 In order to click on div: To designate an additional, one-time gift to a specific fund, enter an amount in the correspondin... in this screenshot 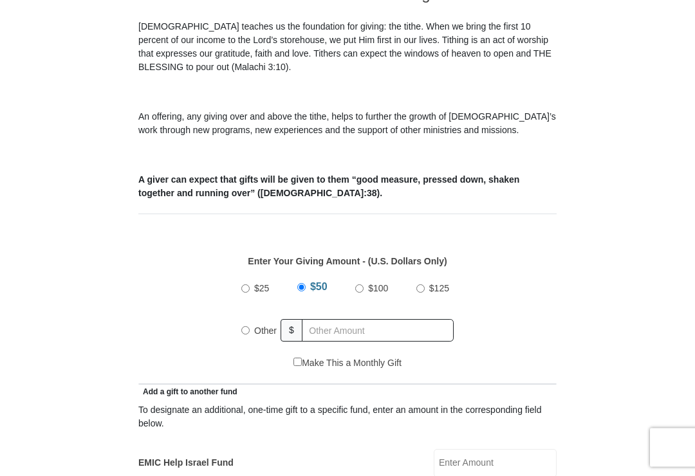, I will do `click(348, 418)`.